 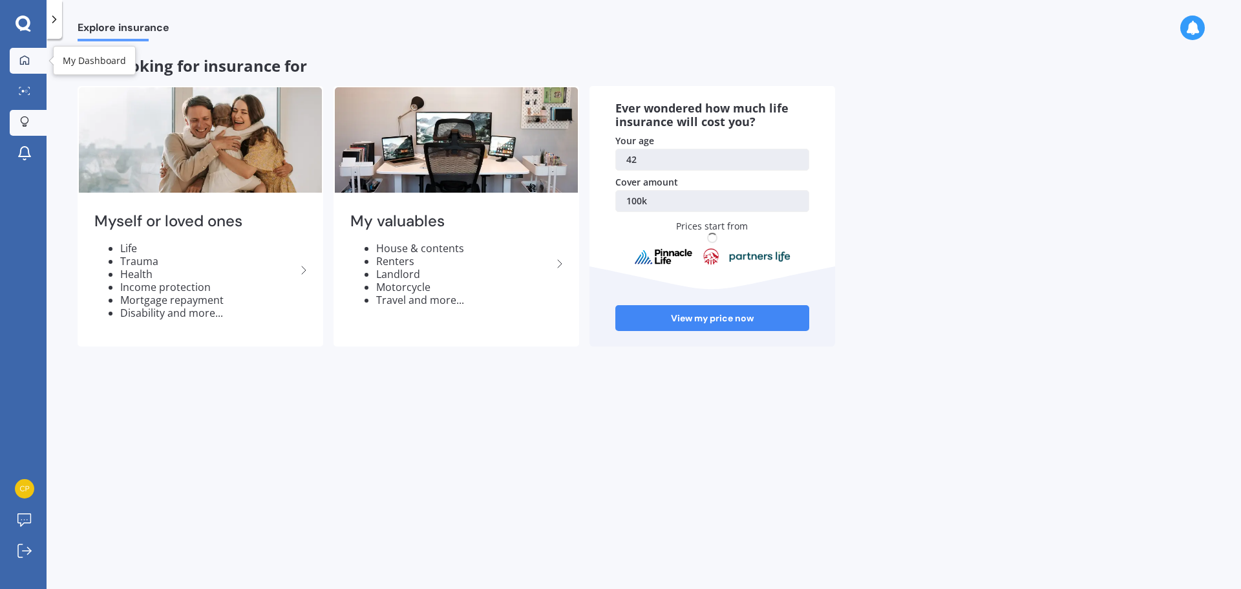 I want to click on img: My valuables, so click(x=456, y=140).